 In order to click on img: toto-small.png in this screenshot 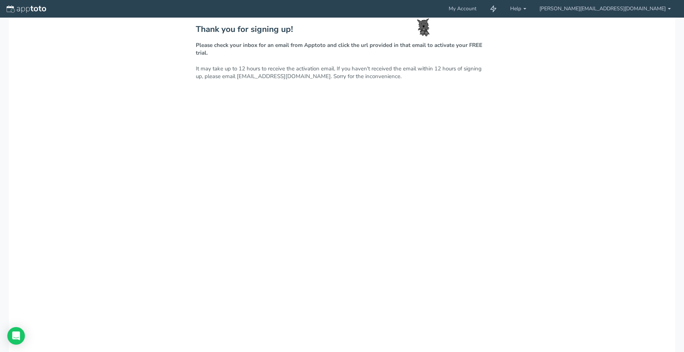, I will do `click(424, 27)`.